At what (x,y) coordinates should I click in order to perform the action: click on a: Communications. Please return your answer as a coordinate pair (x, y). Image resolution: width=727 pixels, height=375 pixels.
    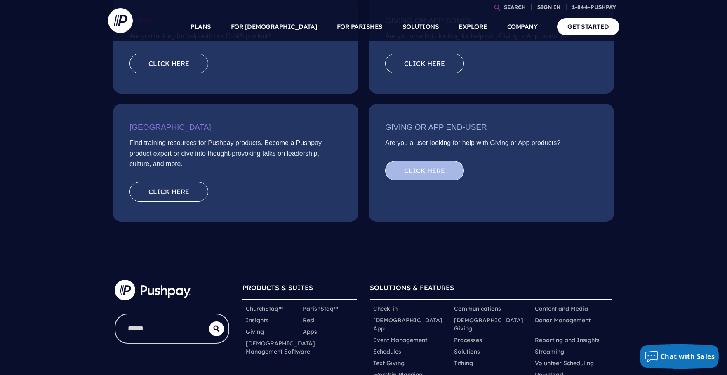
    Looking at the image, I should click on (477, 309).